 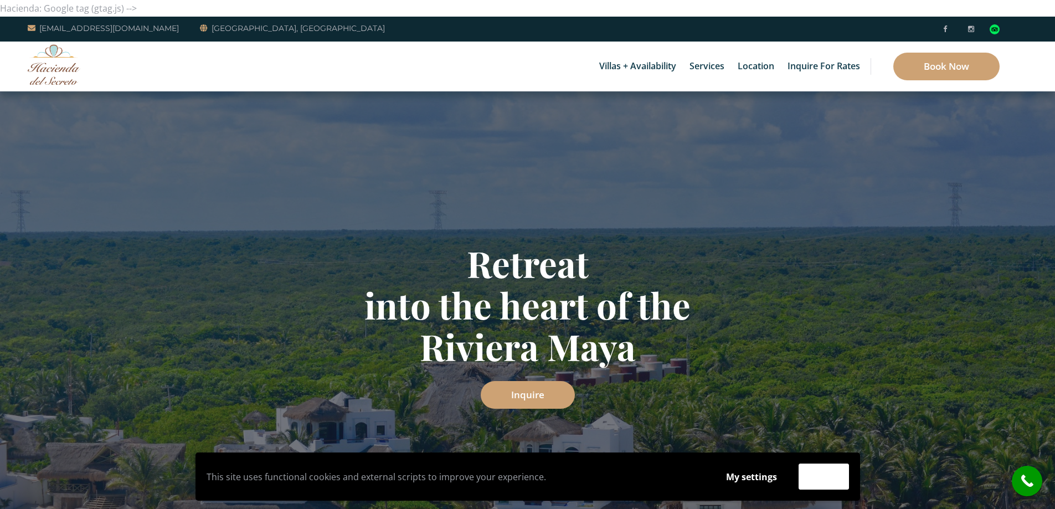 I want to click on a: Location, so click(x=756, y=66).